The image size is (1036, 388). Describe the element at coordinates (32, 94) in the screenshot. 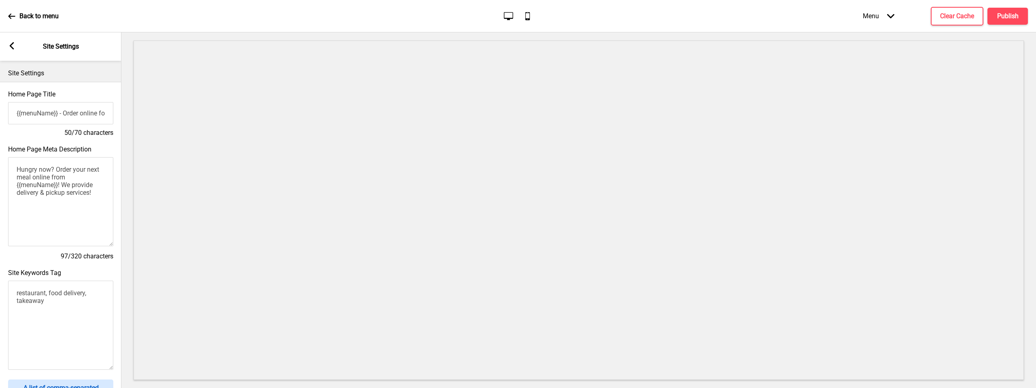

I see `label: Home Page Title` at that location.